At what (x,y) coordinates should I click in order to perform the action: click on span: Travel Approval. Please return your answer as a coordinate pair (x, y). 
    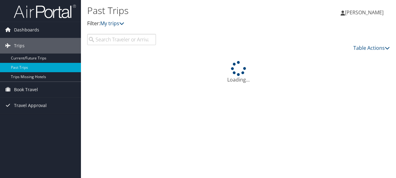
    Looking at the image, I should click on (30, 106).